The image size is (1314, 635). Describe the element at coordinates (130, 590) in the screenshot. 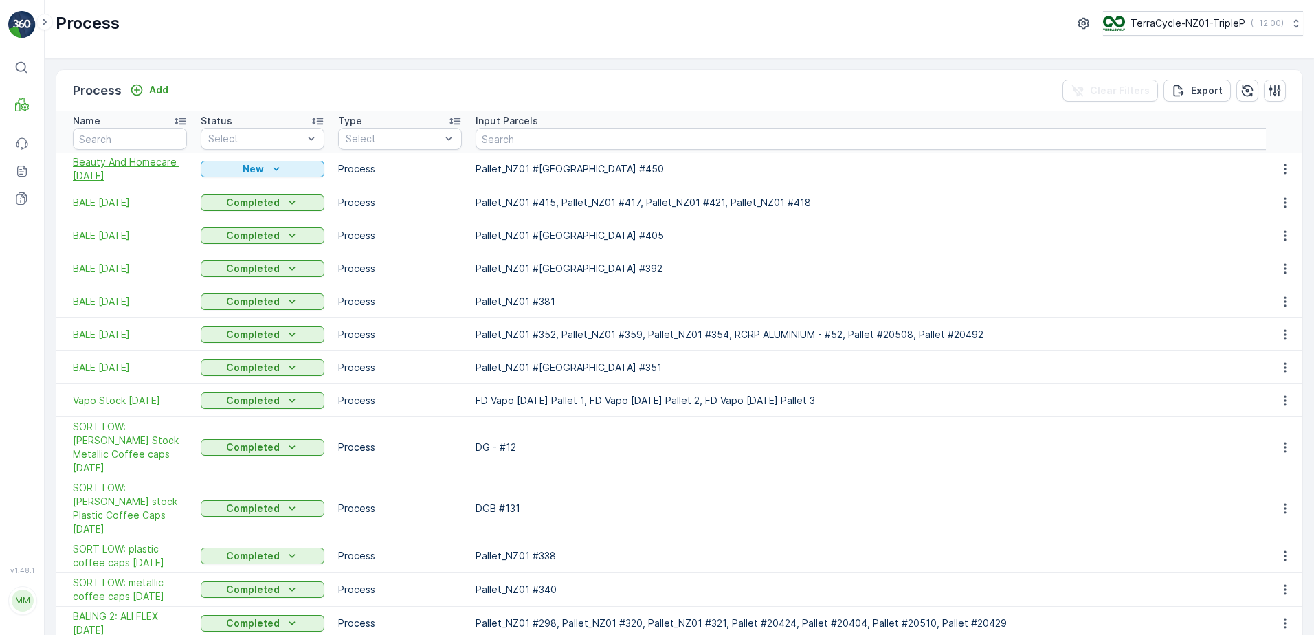

I see `a: SORT LOW: metallic coffee caps 26/05/25` at that location.